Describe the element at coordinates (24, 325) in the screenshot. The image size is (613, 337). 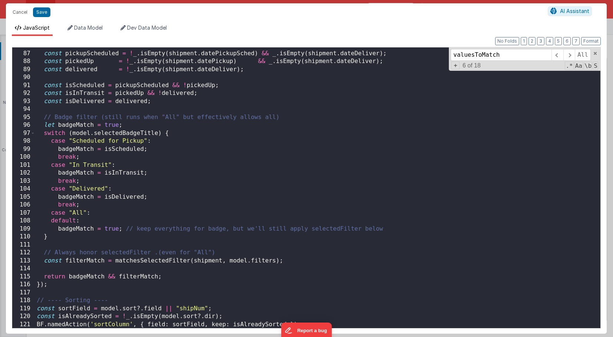
I see `div: 121` at that location.